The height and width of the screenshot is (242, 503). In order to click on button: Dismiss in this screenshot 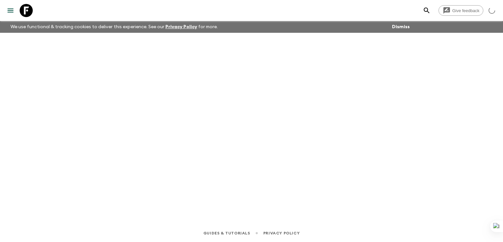, I will do `click(401, 27)`.